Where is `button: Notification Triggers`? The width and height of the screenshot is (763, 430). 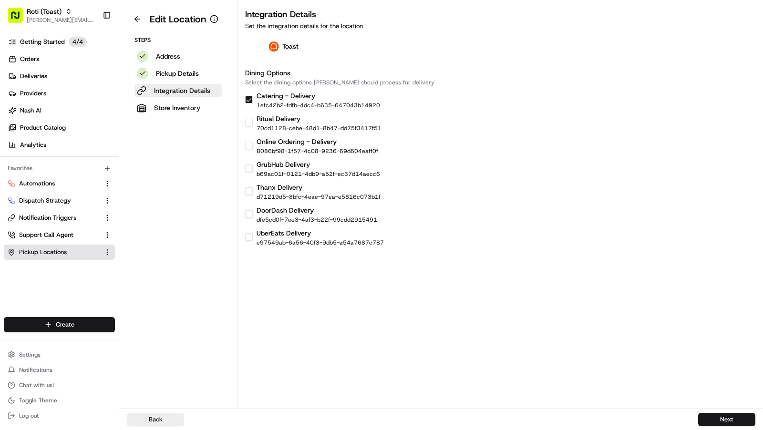
button: Notification Triggers is located at coordinates (59, 218).